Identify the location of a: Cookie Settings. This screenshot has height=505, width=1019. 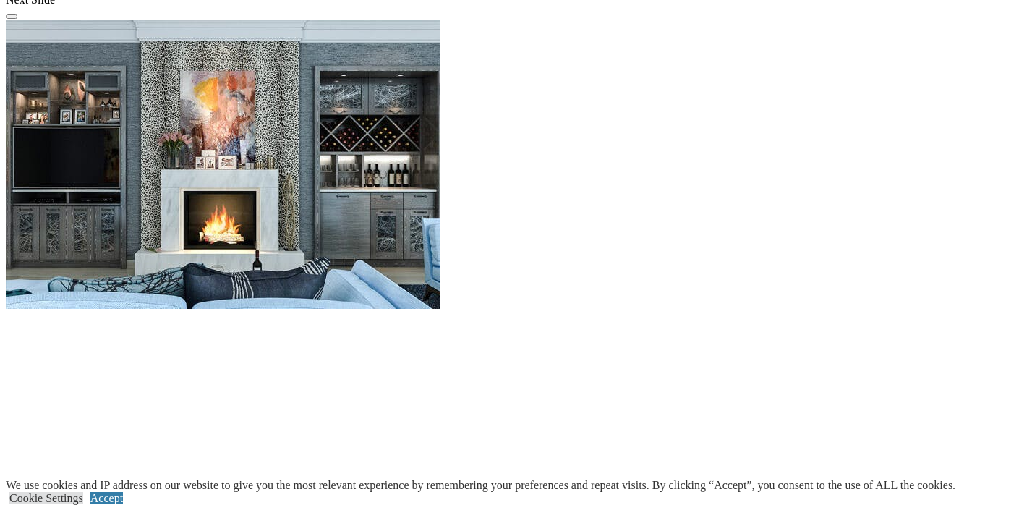
(46, 498).